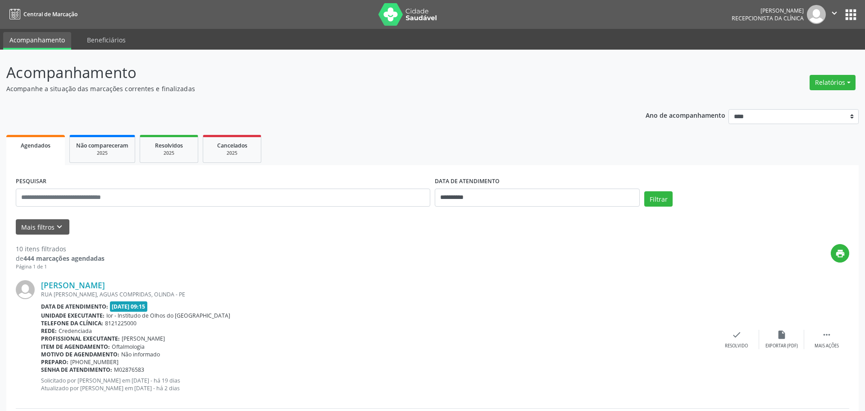  What do you see at coordinates (64, 258) in the screenshot?
I see `strong: 444 marcações agendadas` at bounding box center [64, 258].